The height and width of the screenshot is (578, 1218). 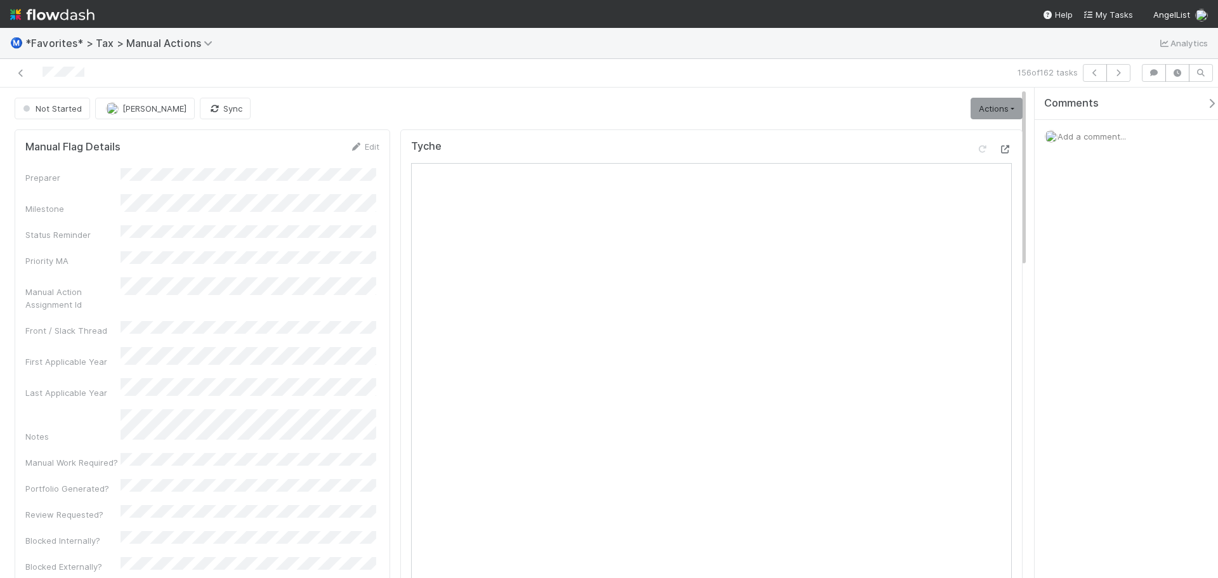 I want to click on a: Analytics, so click(x=1183, y=43).